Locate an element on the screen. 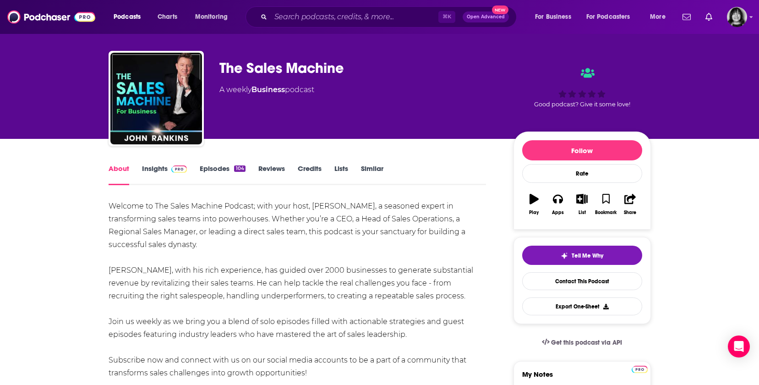 Image resolution: width=759 pixels, height=385 pixels. span: Podcasts is located at coordinates (127, 17).